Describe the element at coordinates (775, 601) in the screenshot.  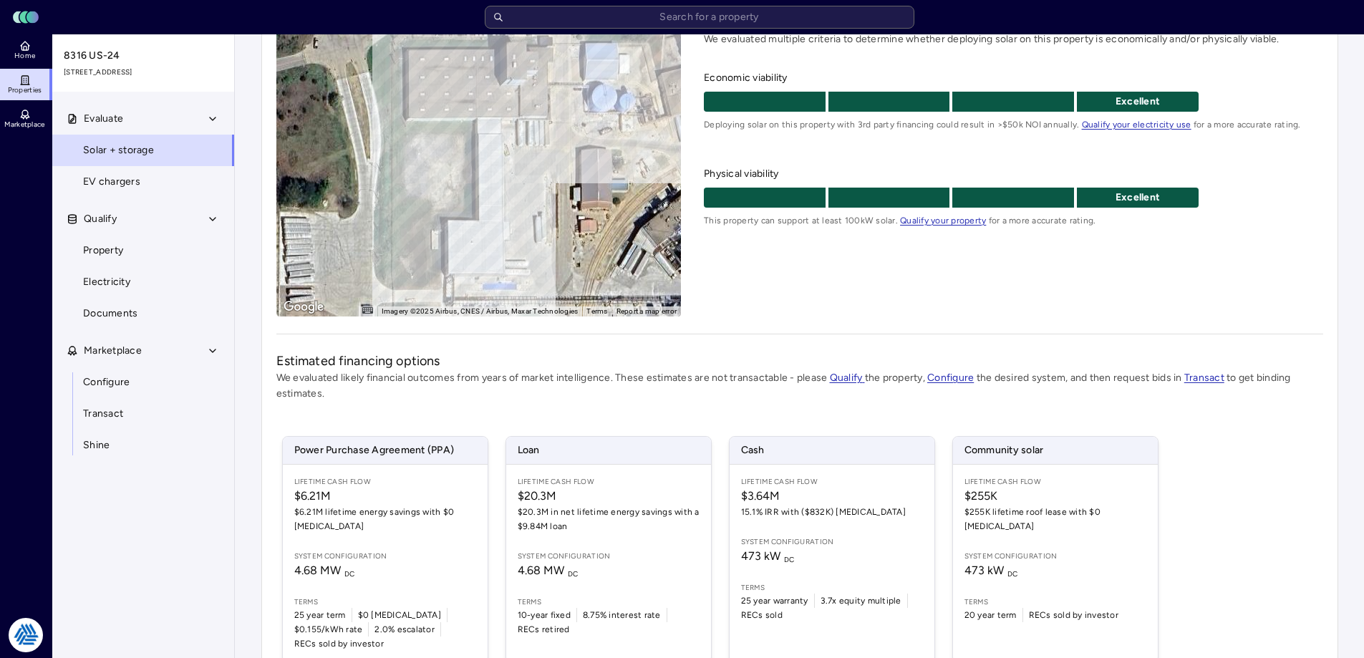
I see `span: 25 year warranty` at that location.